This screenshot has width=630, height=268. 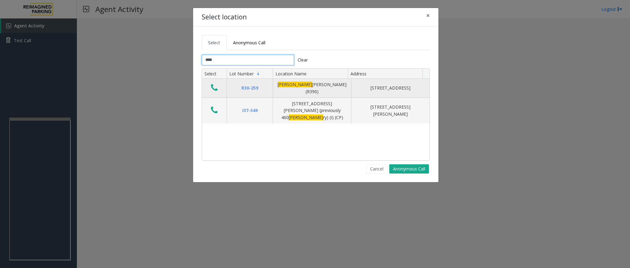 What do you see at coordinates (249, 42) in the screenshot?
I see `span: Anonymous Call` at bounding box center [249, 42].